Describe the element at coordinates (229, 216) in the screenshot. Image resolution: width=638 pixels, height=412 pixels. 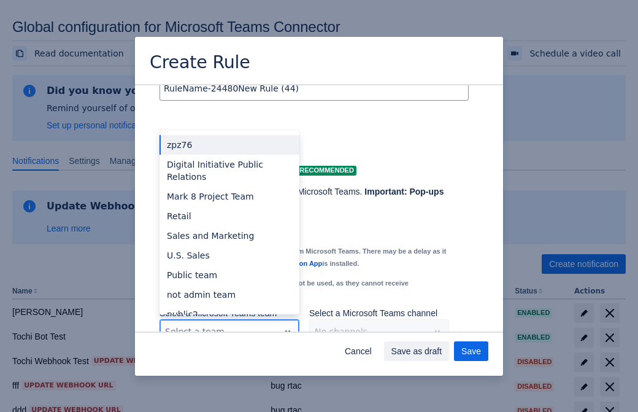
I see `div: Retail` at that location.